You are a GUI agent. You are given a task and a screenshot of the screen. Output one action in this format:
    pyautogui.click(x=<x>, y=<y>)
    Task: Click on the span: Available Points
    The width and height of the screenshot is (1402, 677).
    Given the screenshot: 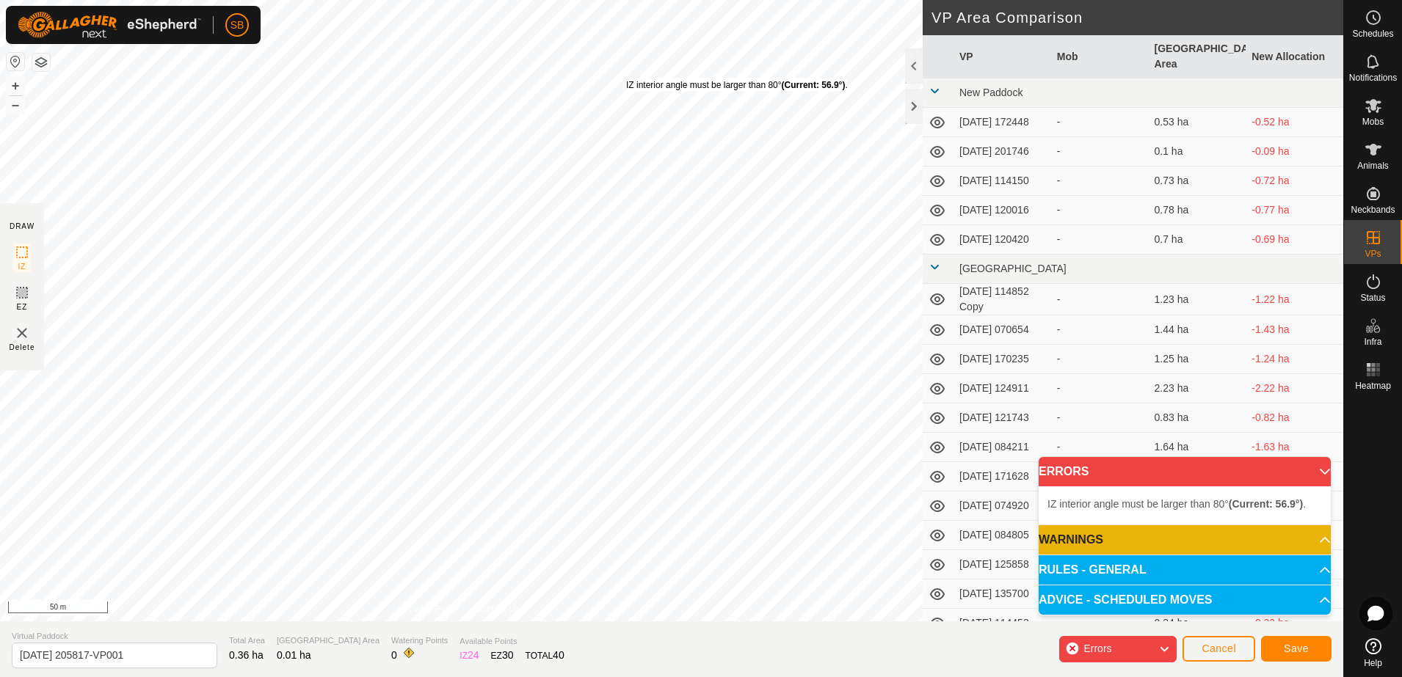 What is the action you would take?
    pyautogui.click(x=512, y=641)
    